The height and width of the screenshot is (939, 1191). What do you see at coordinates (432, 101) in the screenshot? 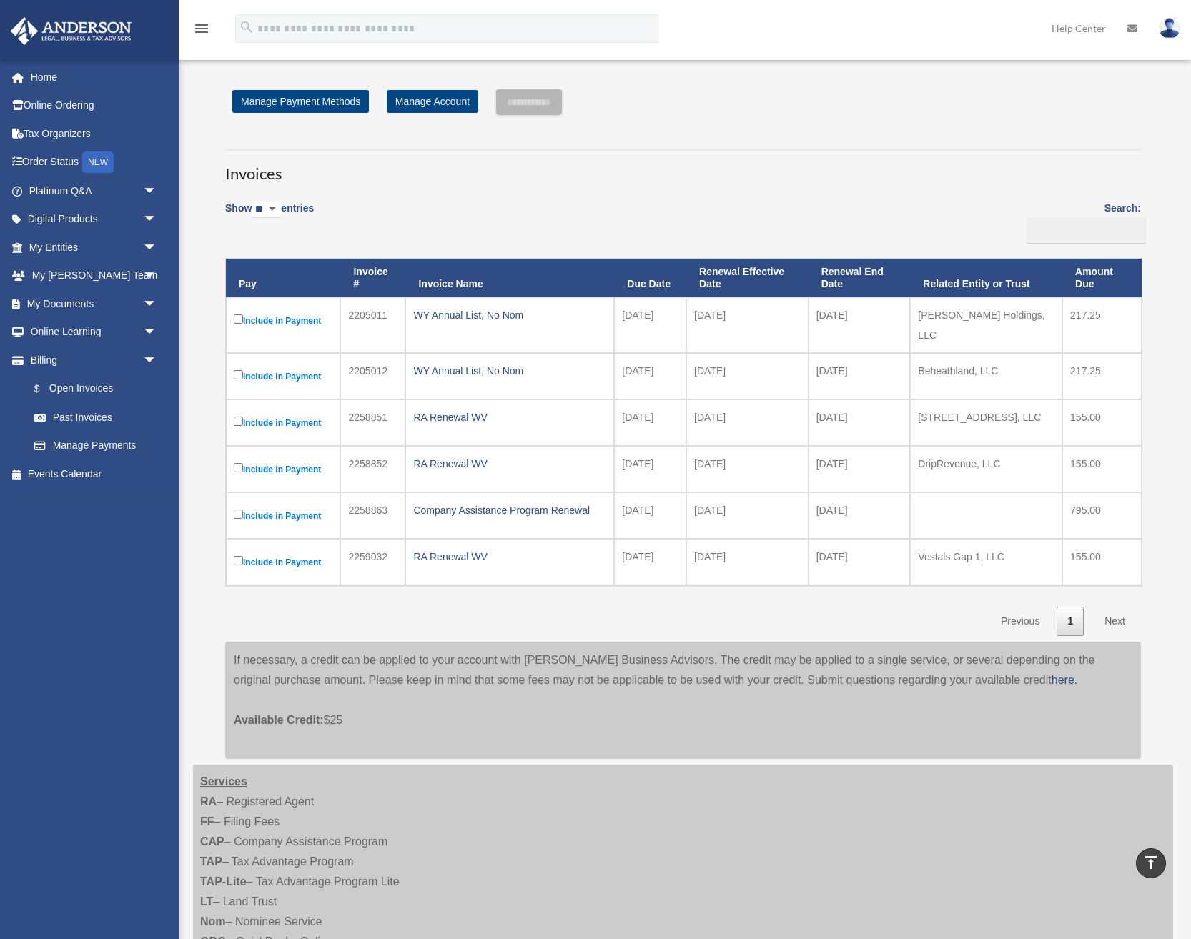
I see `a: Manage Account` at bounding box center [432, 101].